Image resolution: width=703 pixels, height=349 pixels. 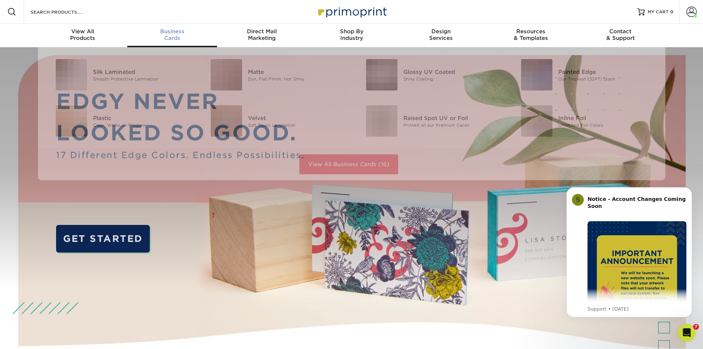 I want to click on img: Glossy UV Coated Business Cards, so click(x=382, y=75).